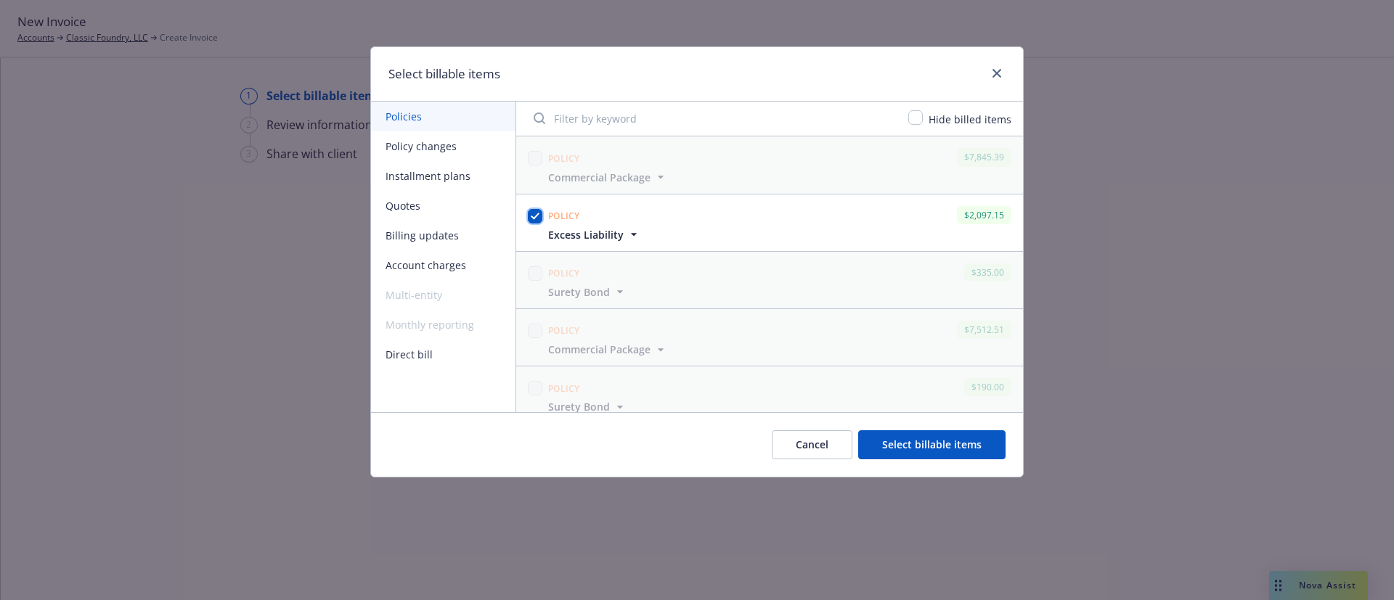 The width and height of the screenshot is (1394, 600). Describe the element at coordinates (443, 325) in the screenshot. I see `span: Monthly reporting` at that location.